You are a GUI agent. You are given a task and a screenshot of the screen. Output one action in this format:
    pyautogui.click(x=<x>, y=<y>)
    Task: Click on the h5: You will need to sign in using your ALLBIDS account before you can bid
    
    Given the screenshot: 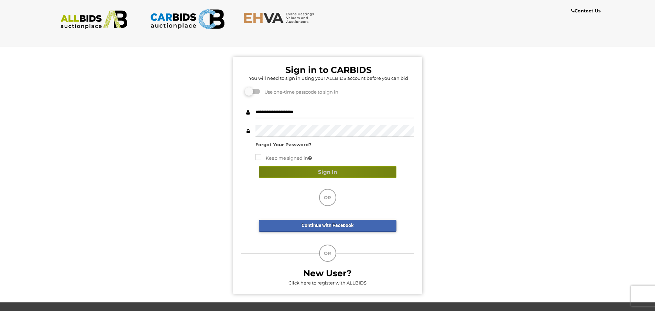 What is the action you would take?
    pyautogui.click(x=329, y=78)
    